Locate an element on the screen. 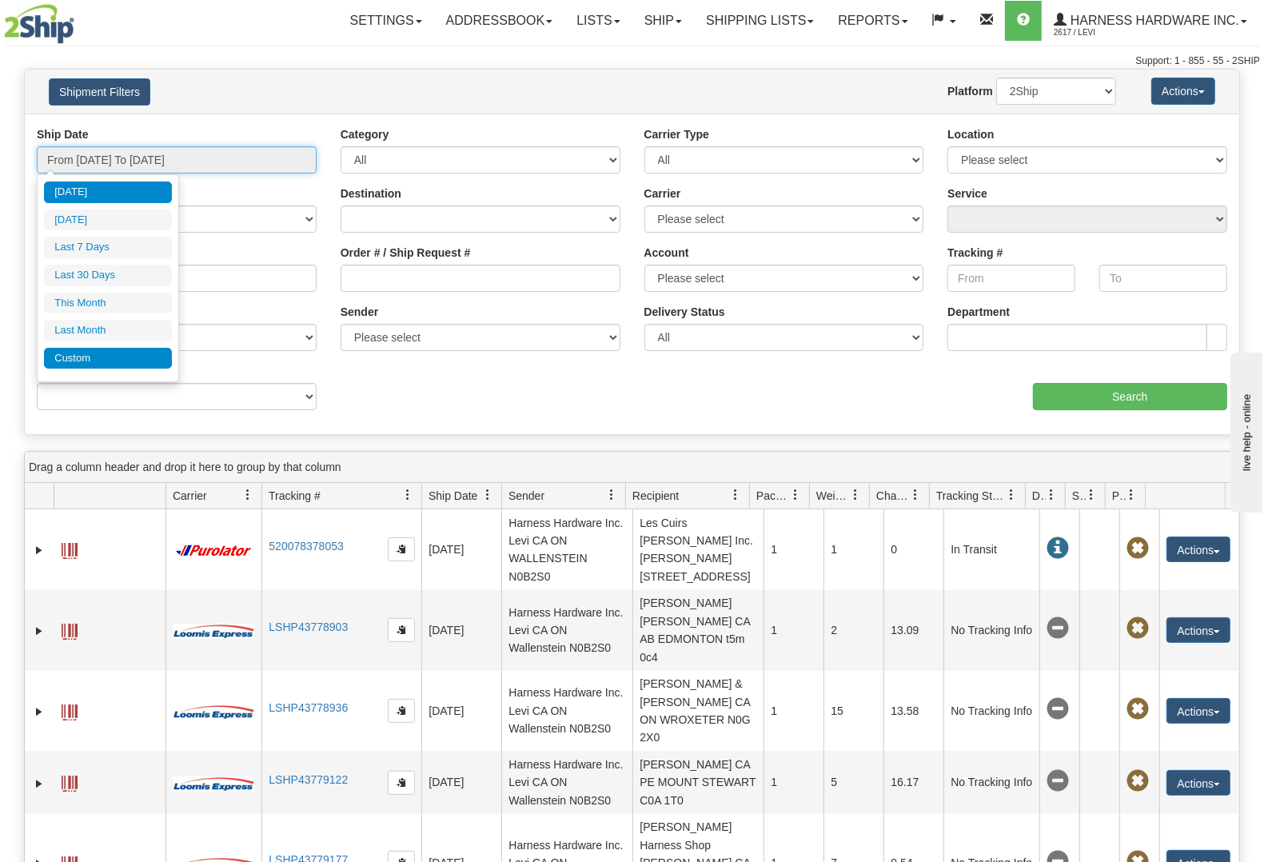 The width and height of the screenshot is (1264, 862). td: In Transit is located at coordinates (992, 549).